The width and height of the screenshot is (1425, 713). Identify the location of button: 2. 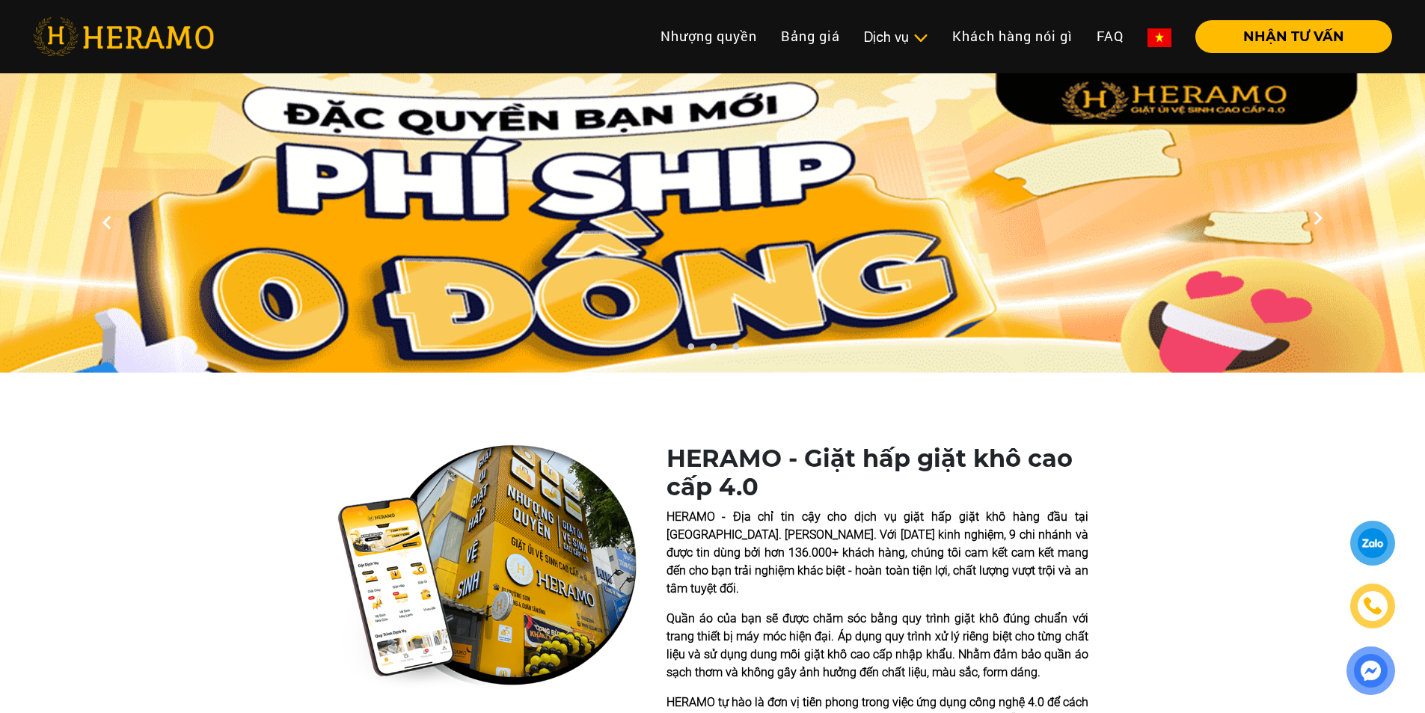
(713, 350).